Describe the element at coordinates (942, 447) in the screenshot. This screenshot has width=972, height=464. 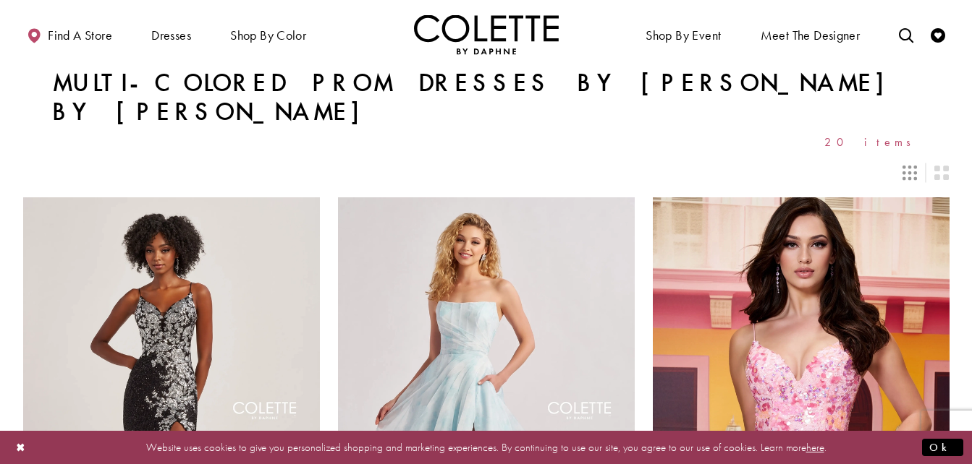
I see `button: Submit Dialog` at that location.